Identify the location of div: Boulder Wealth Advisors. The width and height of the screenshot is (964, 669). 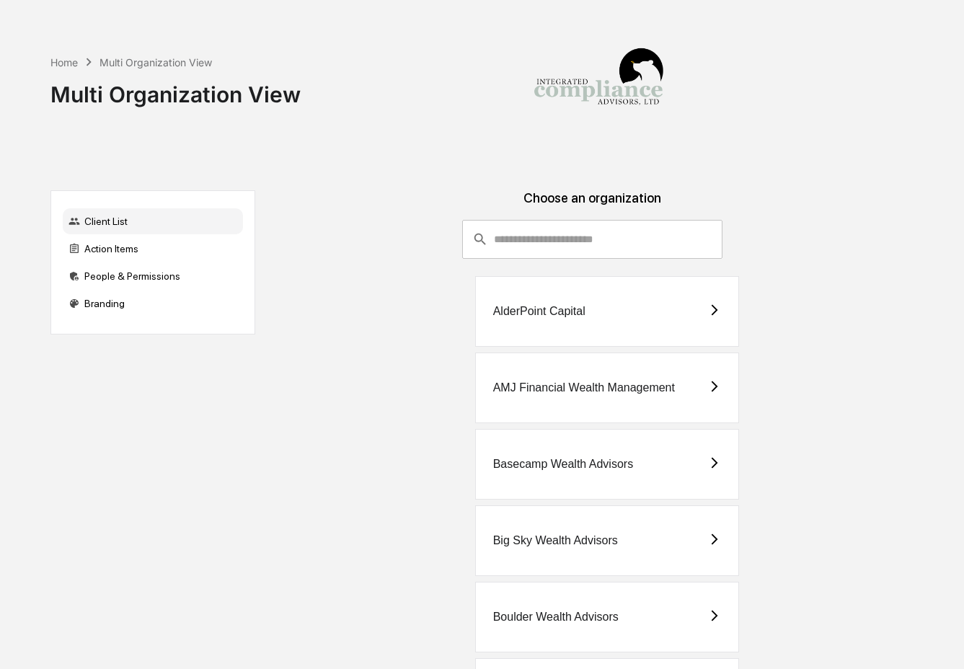
(556, 617).